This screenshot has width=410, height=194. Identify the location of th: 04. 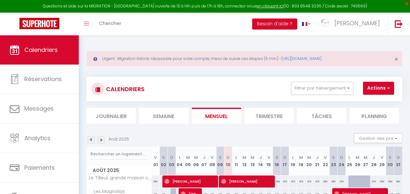
(179, 161).